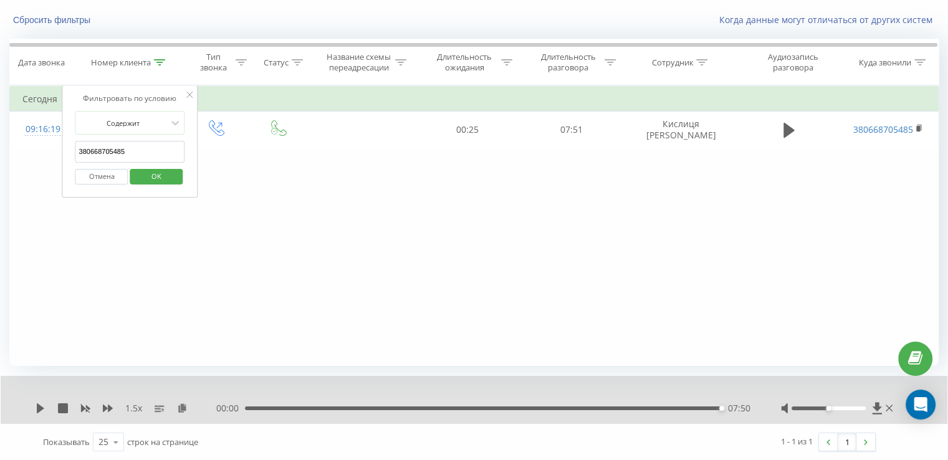  Describe the element at coordinates (41, 62) in the screenshot. I see `div: Дата звонка` at that location.